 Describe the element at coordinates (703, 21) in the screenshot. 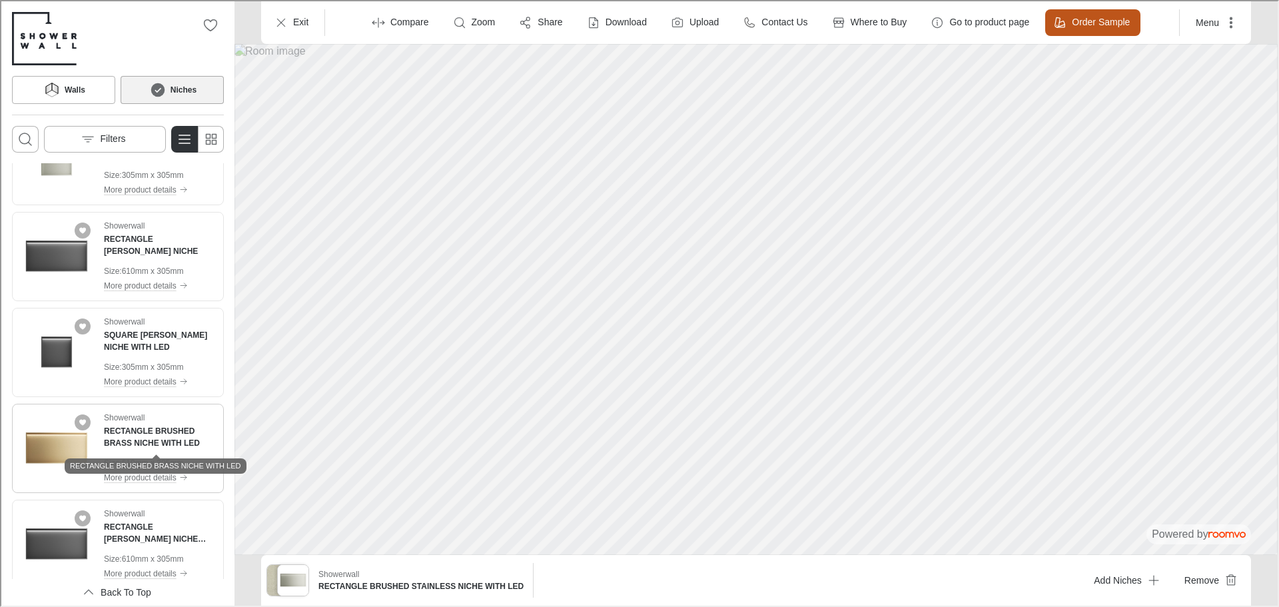

I see `label: Upload` at that location.